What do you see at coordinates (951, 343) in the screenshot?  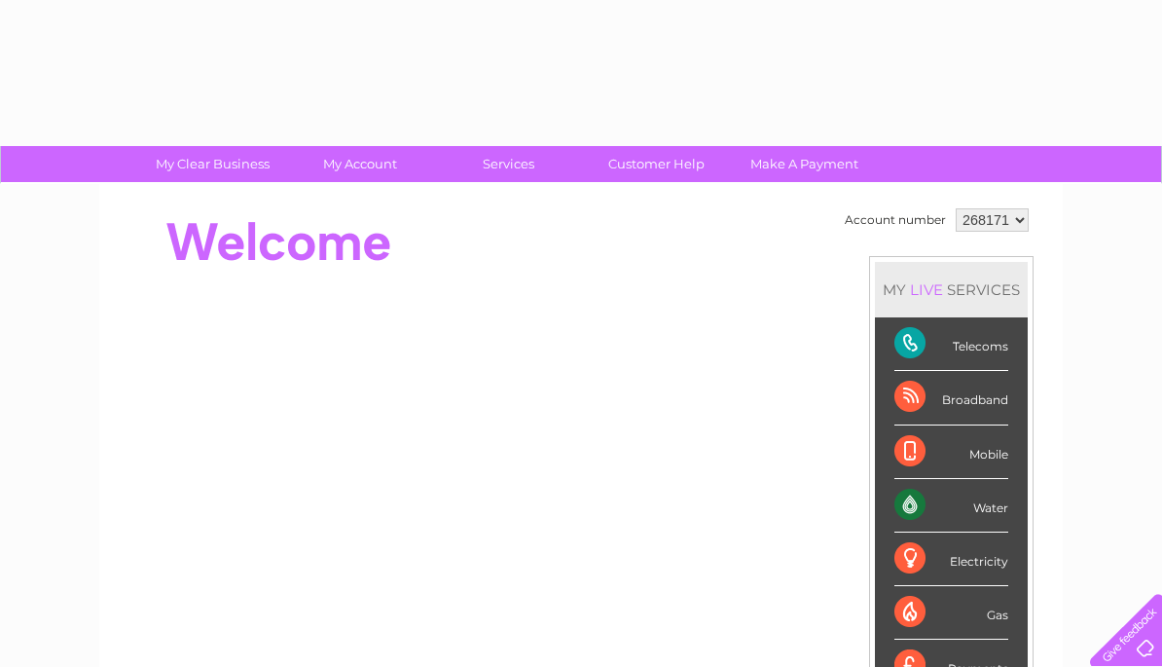 I see `div: Telecoms` at bounding box center [951, 343].